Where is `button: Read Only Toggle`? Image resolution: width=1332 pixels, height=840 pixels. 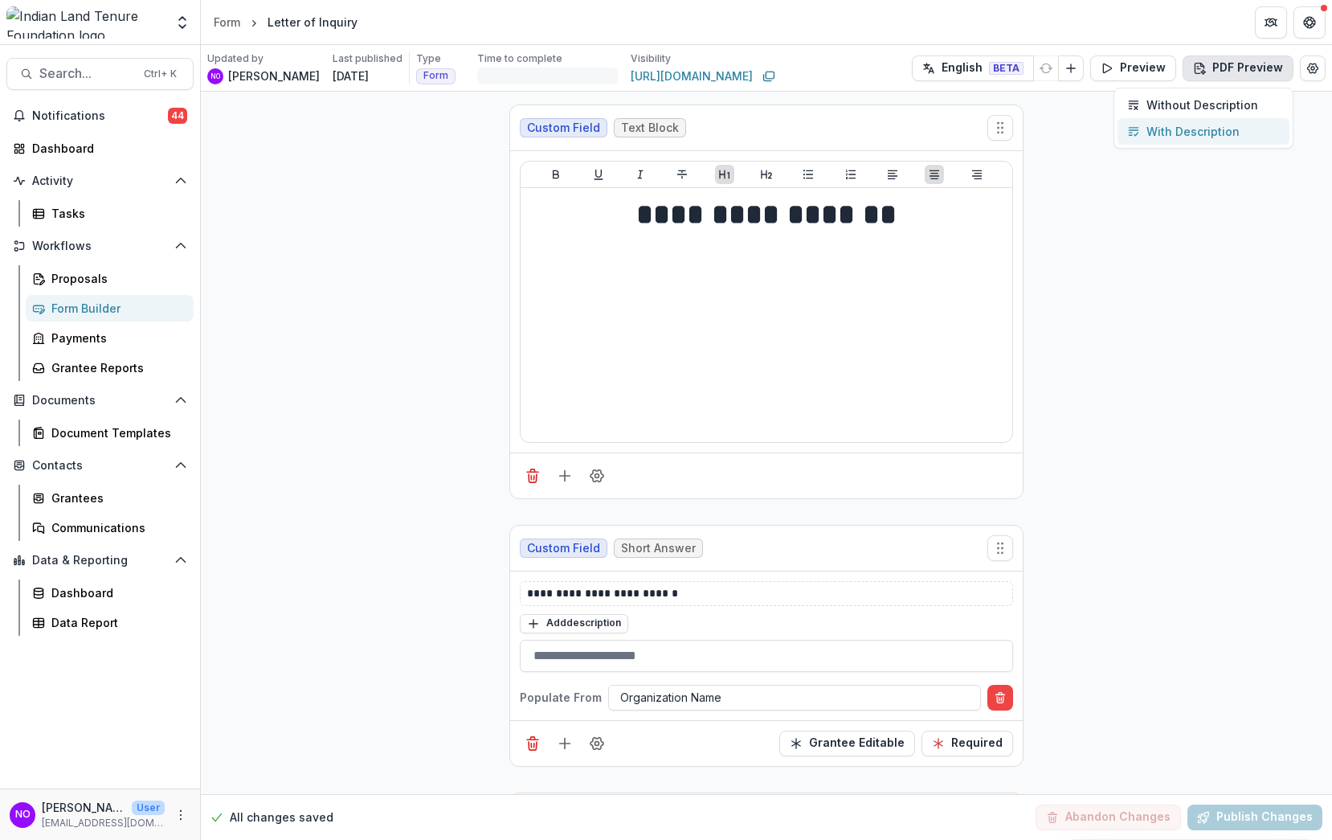
button: Read Only Toggle is located at coordinates (847, 743).